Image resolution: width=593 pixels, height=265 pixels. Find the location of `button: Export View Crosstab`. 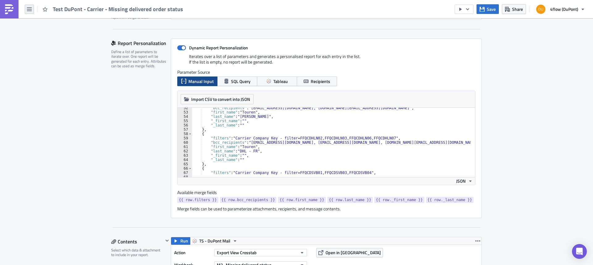

button: Export View Crosstab is located at coordinates (261, 253).